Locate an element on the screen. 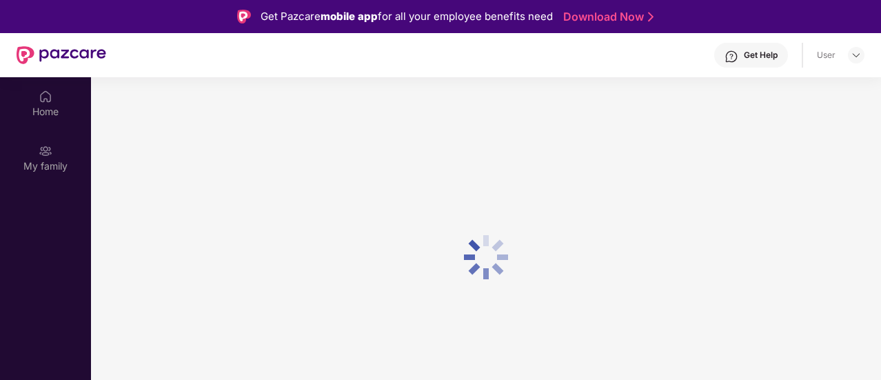 This screenshot has height=380, width=881. img: New Pazcare Logo is located at coordinates (61, 55).